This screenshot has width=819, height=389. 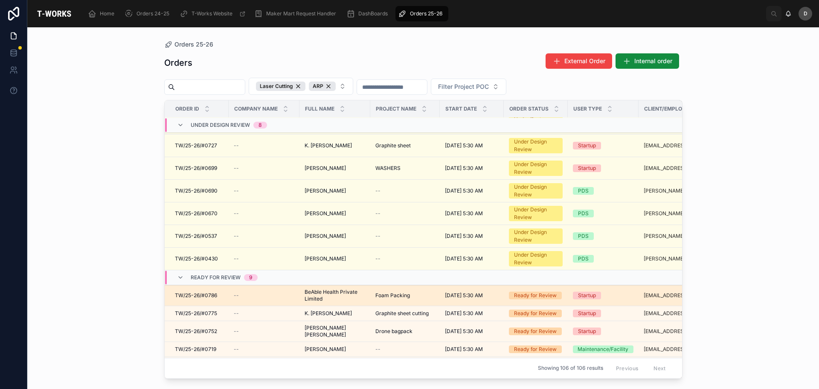 What do you see at coordinates (463, 87) in the screenshot?
I see `span: Filter Project POC` at bounding box center [463, 87].